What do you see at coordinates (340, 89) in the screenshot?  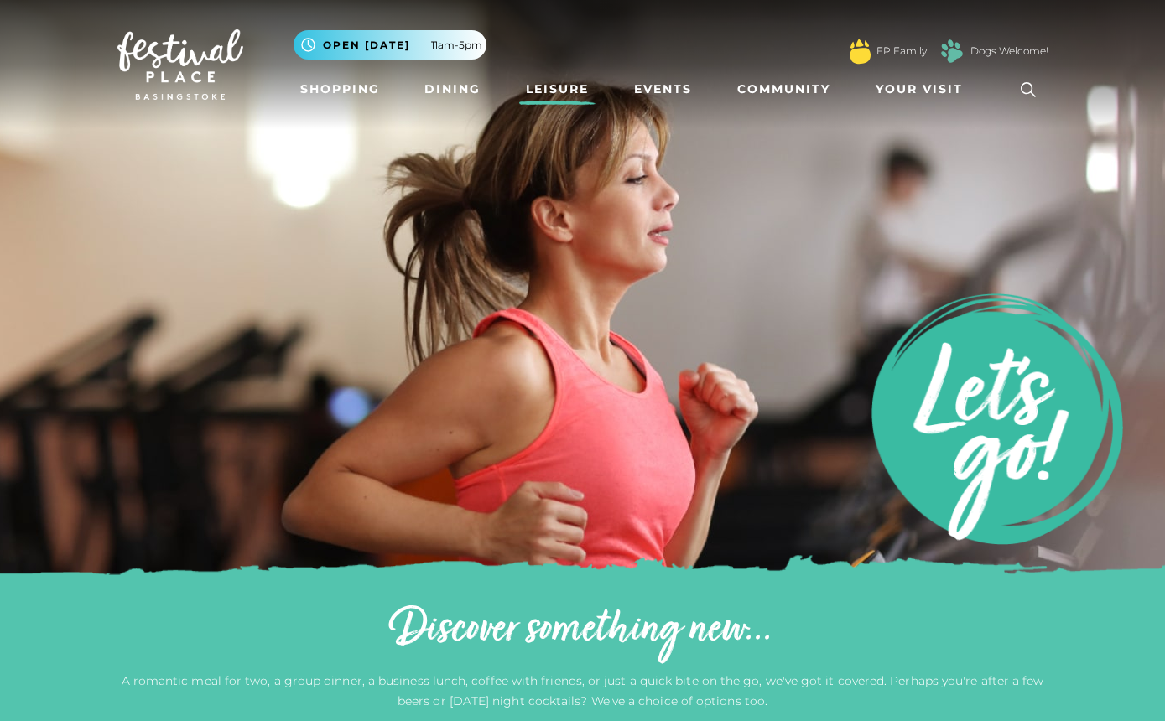 I see `a: Shopping` at bounding box center [340, 89].